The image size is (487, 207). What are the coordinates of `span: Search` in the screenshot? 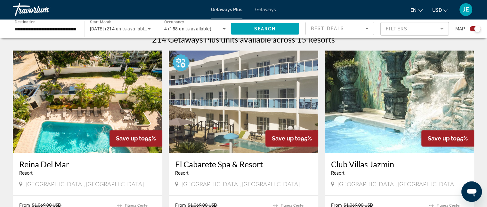 It's located at (265, 29).